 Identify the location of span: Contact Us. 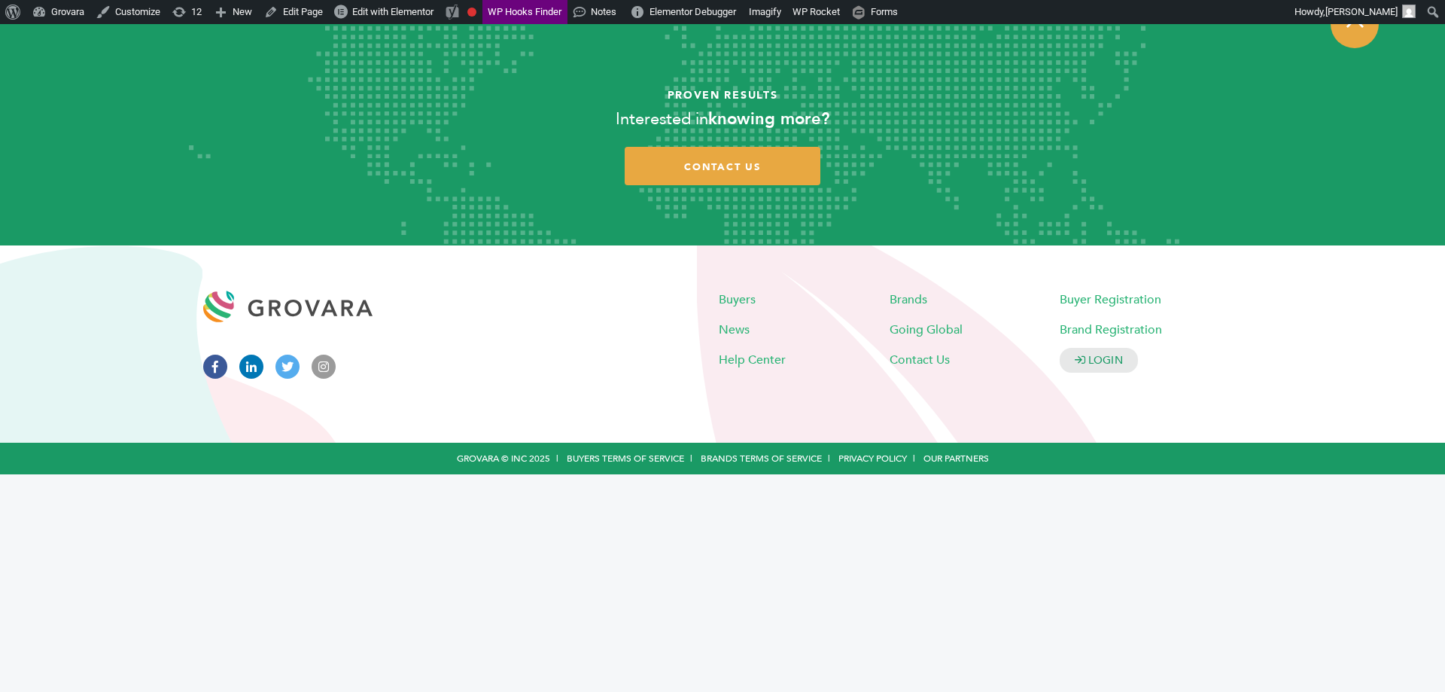
(920, 360).